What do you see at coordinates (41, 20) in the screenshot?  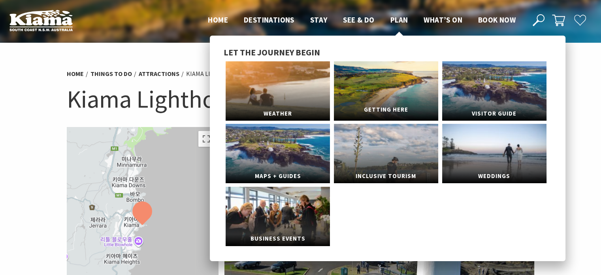 I see `img: Kiama Logo` at bounding box center [41, 20].